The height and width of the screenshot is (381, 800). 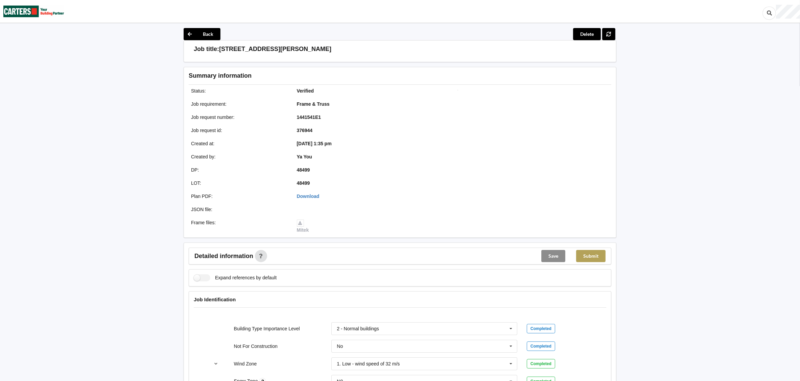 I want to click on h3: Summary information, so click(x=346, y=76).